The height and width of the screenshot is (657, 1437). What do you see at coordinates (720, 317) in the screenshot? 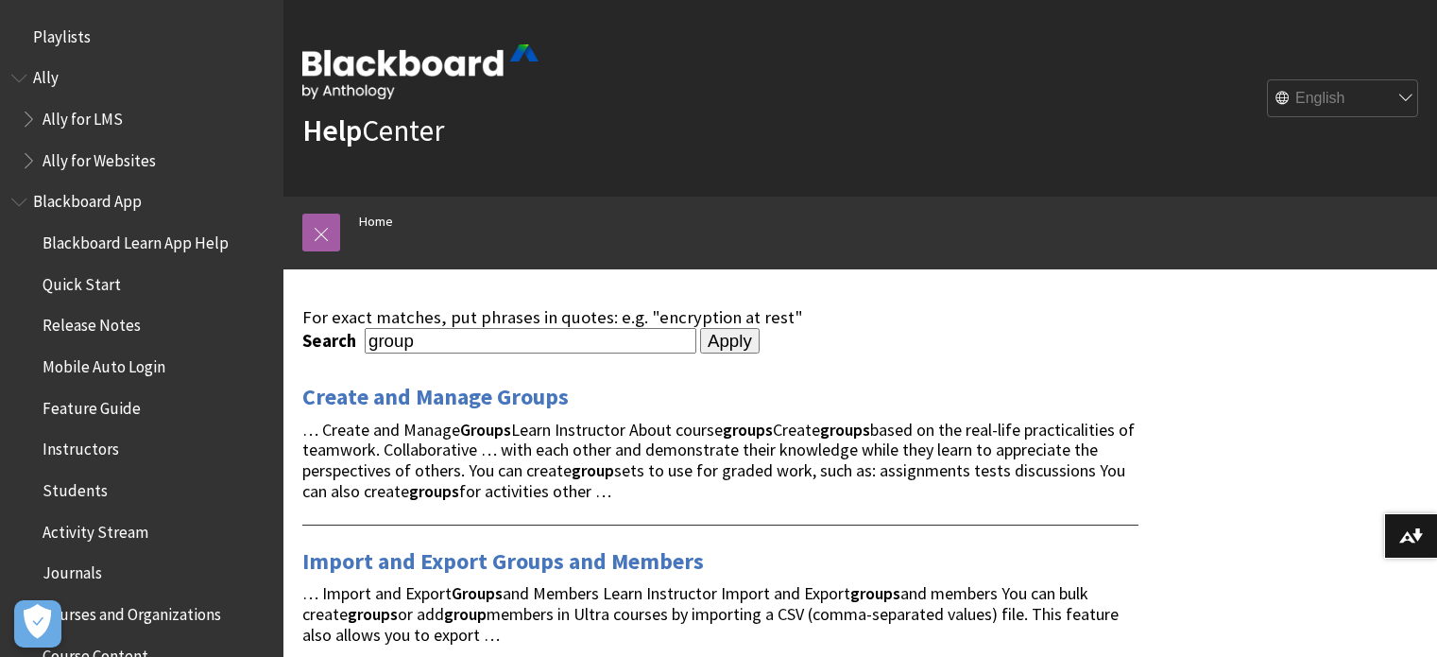
I see `div: For exact matches, put phrases in quotes: e.g. "encryption at rest"` at bounding box center [720, 317].